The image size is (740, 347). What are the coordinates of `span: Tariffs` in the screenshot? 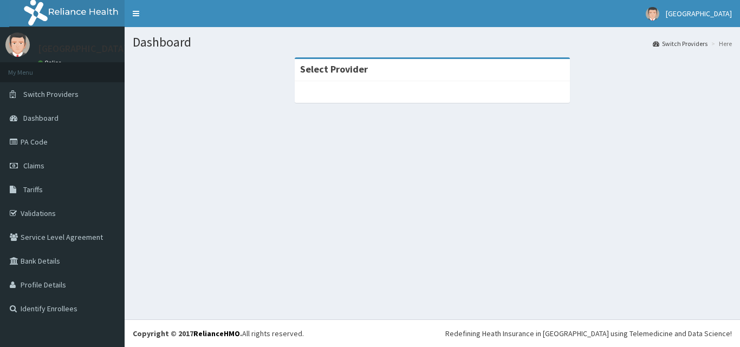 It's located at (33, 190).